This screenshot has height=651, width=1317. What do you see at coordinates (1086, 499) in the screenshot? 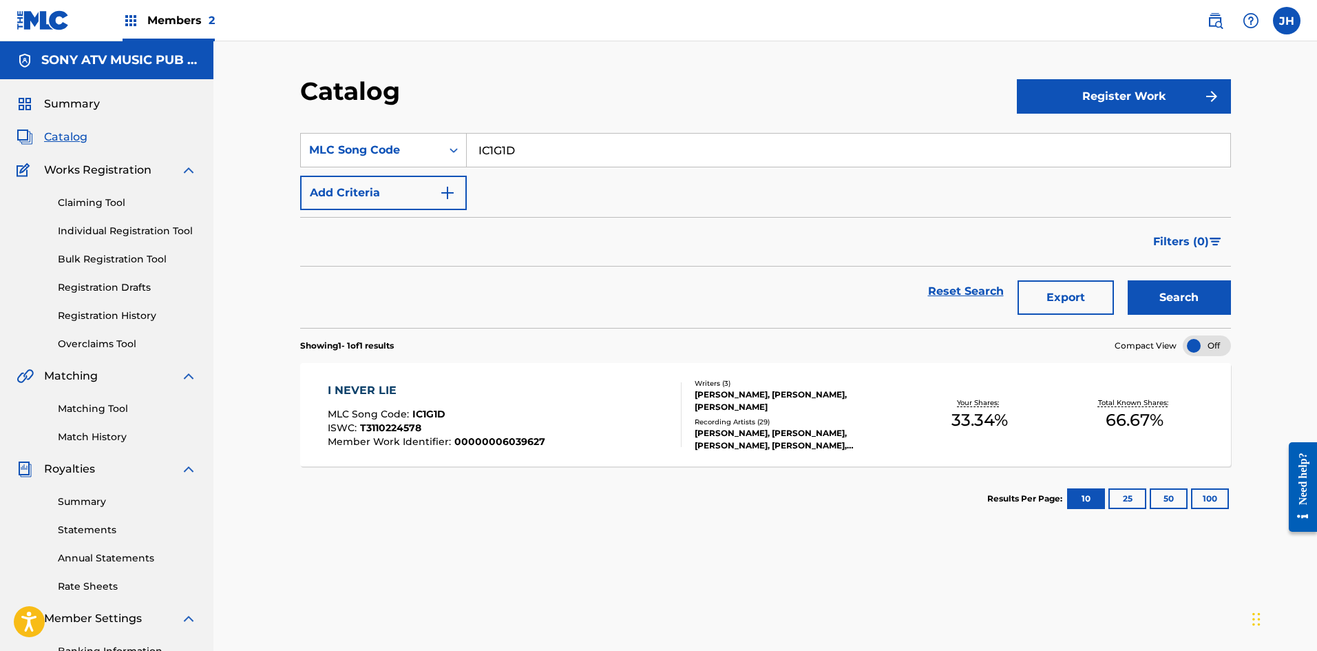
I see `button: 10` at bounding box center [1086, 499].